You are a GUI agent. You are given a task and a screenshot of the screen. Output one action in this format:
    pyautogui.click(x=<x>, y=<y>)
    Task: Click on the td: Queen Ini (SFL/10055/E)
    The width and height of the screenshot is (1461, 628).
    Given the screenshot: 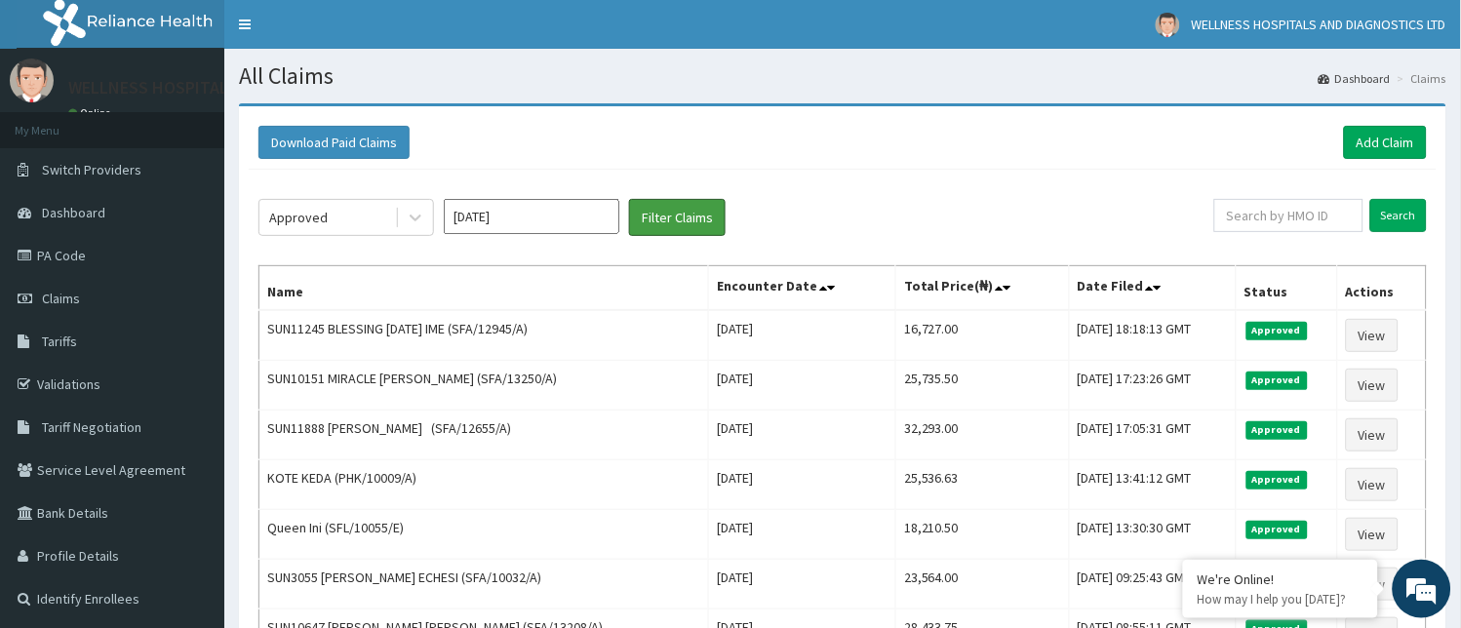 What is the action you would take?
    pyautogui.click(x=484, y=535)
    